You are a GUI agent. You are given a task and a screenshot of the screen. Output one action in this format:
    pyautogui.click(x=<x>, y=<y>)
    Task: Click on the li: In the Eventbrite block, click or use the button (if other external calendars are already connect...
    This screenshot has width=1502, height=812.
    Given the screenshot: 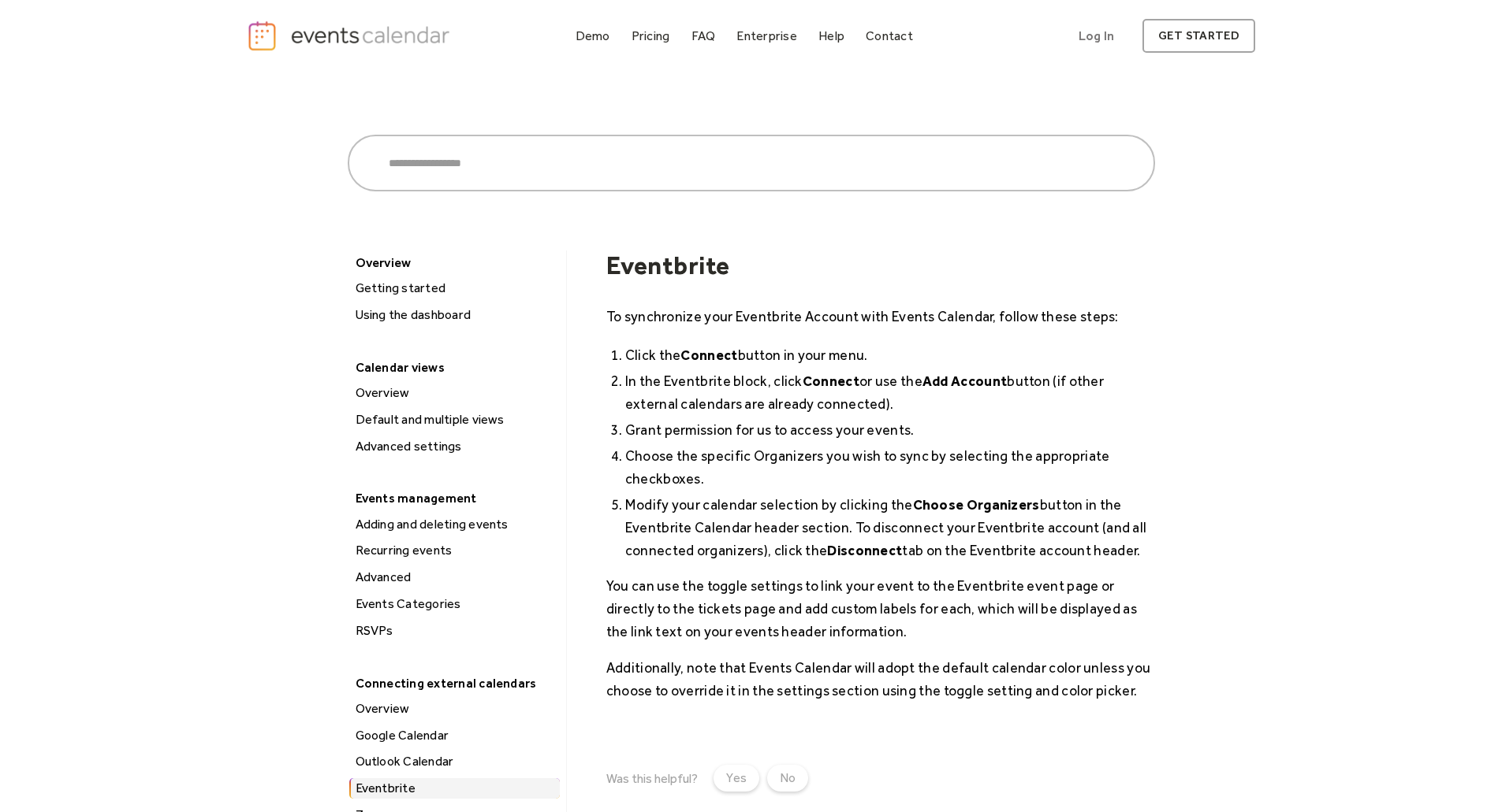 What is the action you would take?
    pyautogui.click(x=890, y=393)
    